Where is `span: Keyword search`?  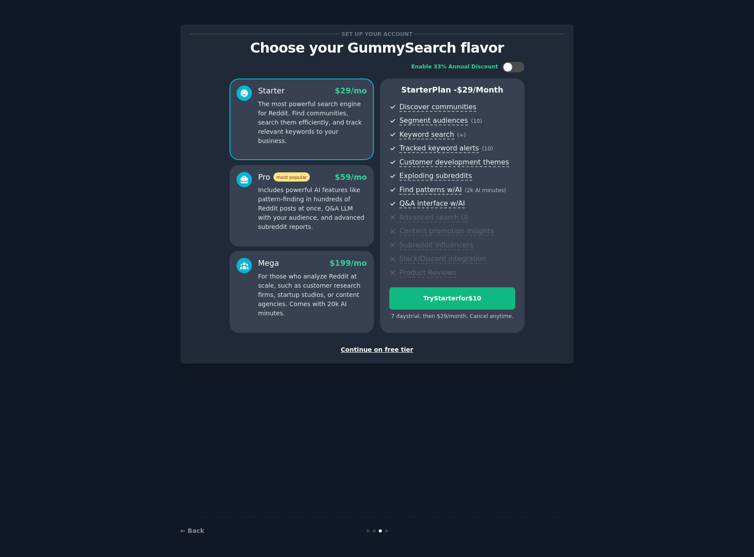
span: Keyword search is located at coordinates (426, 135).